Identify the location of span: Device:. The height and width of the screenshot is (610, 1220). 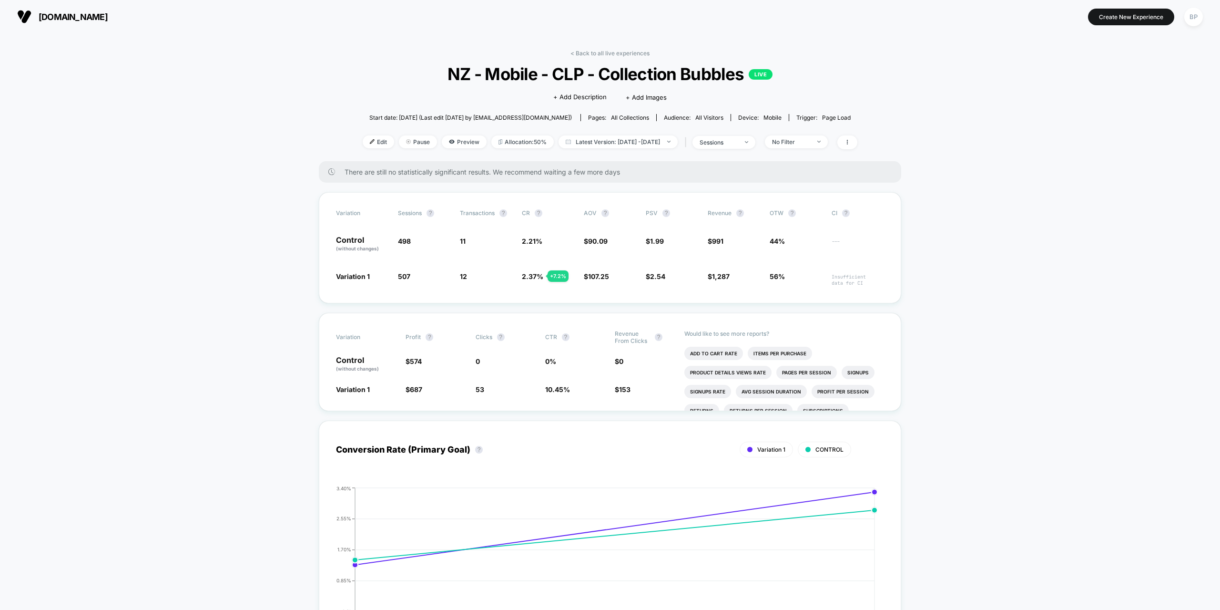
(760, 117).